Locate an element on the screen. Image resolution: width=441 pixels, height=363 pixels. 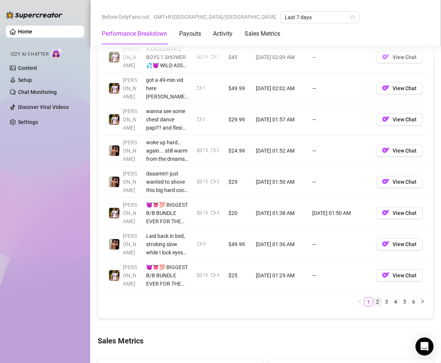
div: Open Intercom Messenger is located at coordinates (425, 346).